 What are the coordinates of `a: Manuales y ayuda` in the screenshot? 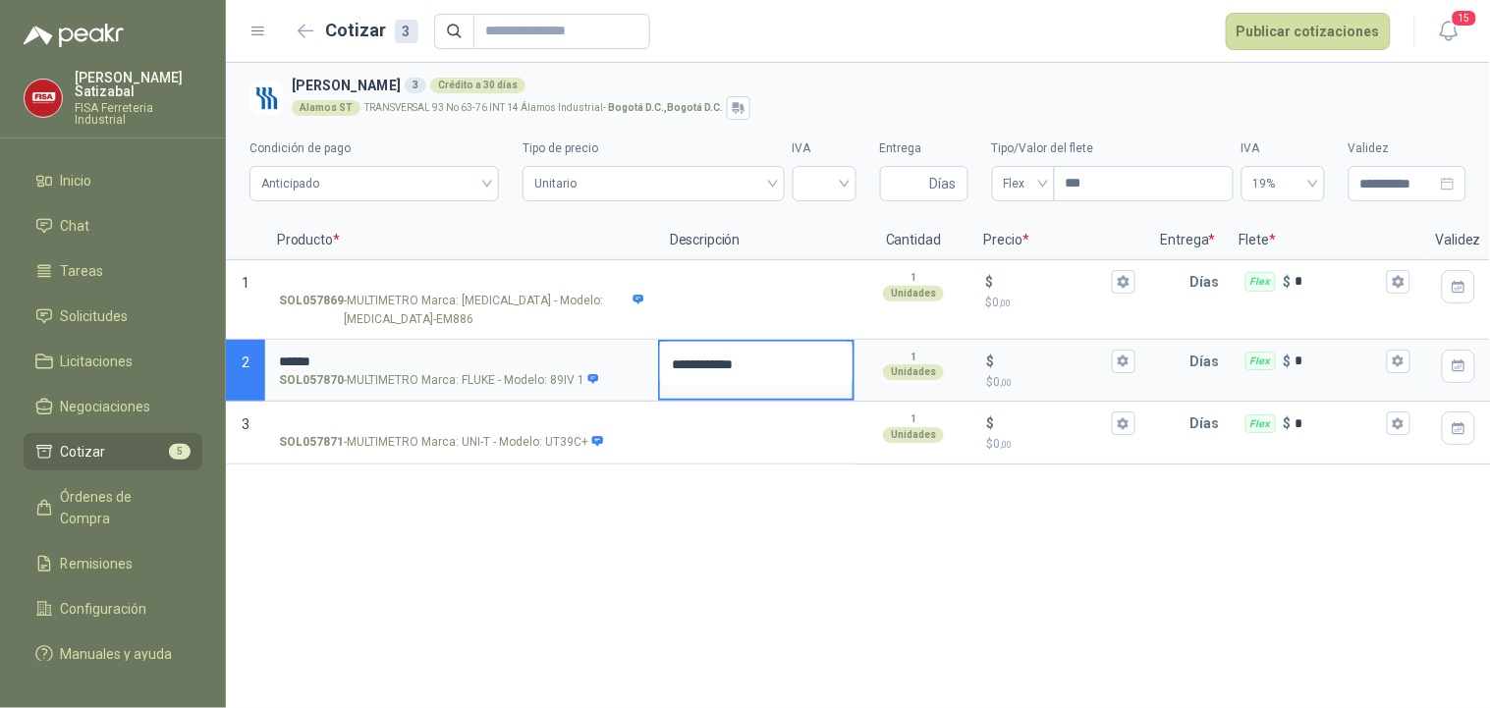 It's located at (113, 654).